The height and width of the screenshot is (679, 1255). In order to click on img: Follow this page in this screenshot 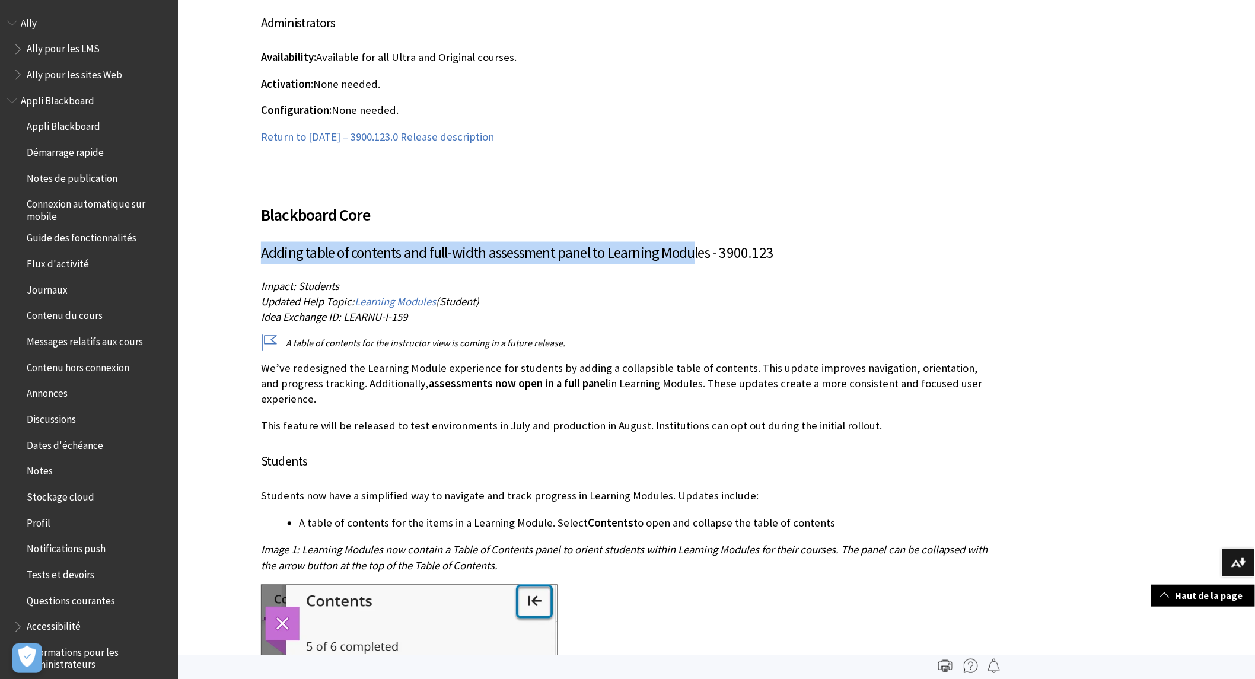, I will do `click(994, 666)`.